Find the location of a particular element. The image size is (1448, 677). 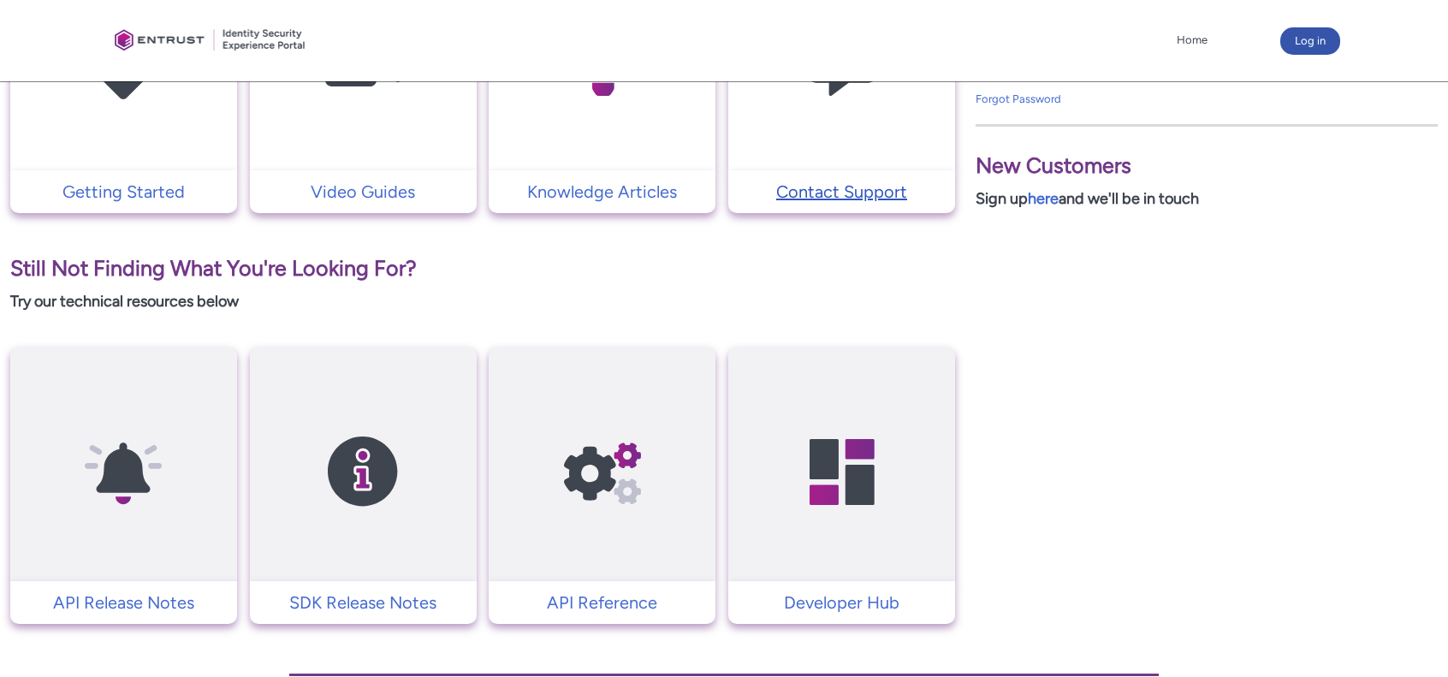

button: Log in is located at coordinates (1310, 41).